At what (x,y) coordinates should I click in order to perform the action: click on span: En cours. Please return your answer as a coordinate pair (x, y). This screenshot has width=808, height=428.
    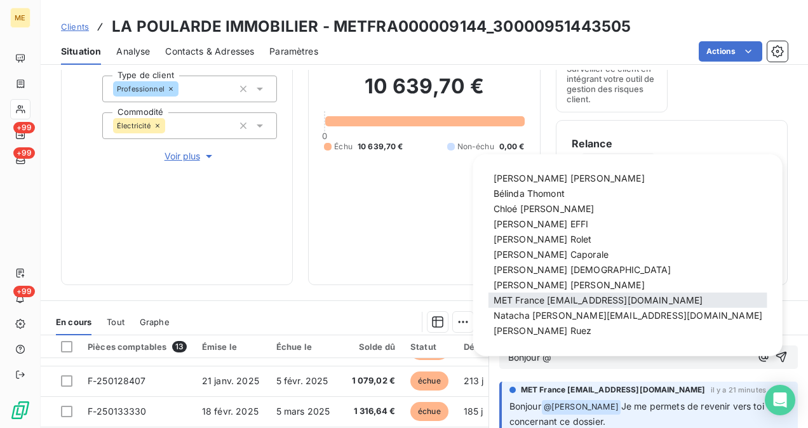
    Looking at the image, I should click on (74, 322).